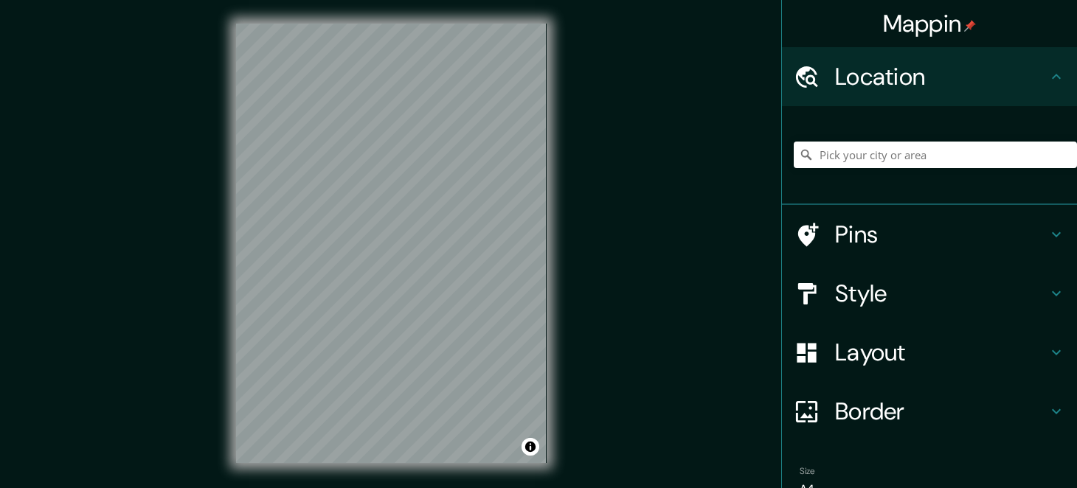 This screenshot has width=1077, height=488. Describe the element at coordinates (941, 353) in the screenshot. I see `h4: Layout` at that location.